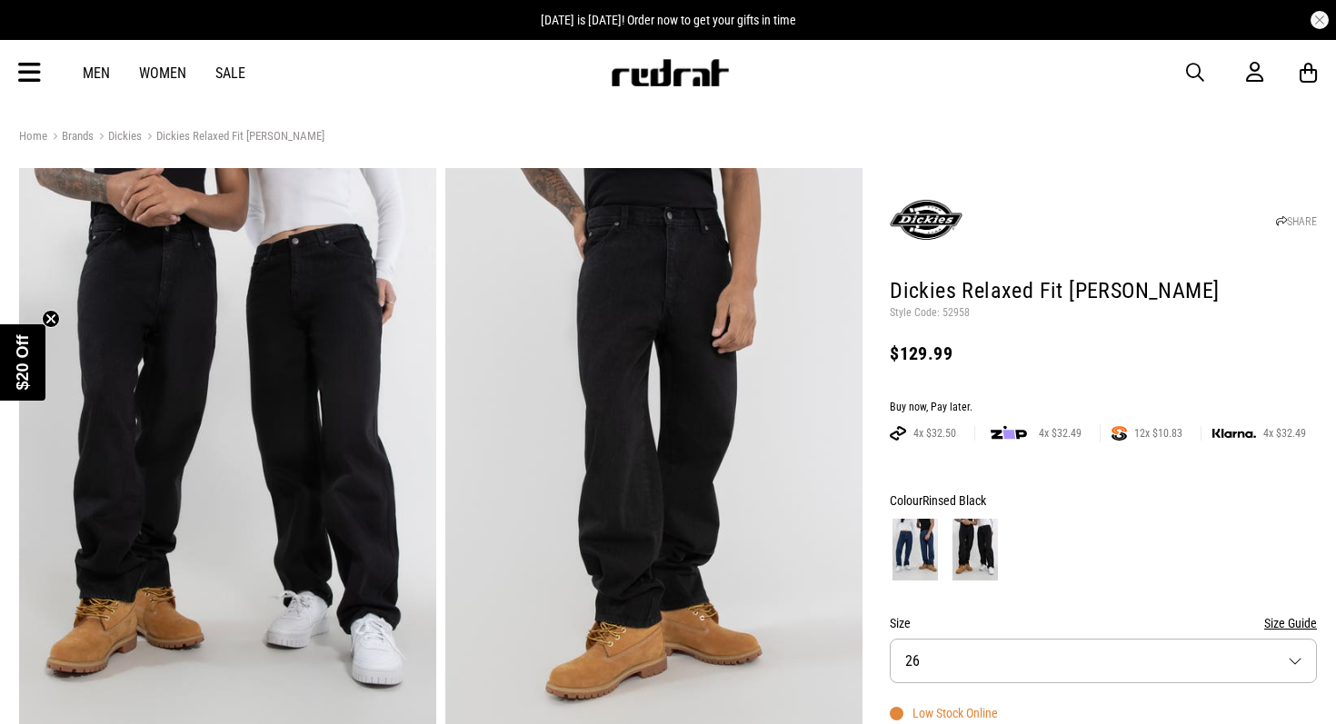  I want to click on img: zip, so click(1009, 434).